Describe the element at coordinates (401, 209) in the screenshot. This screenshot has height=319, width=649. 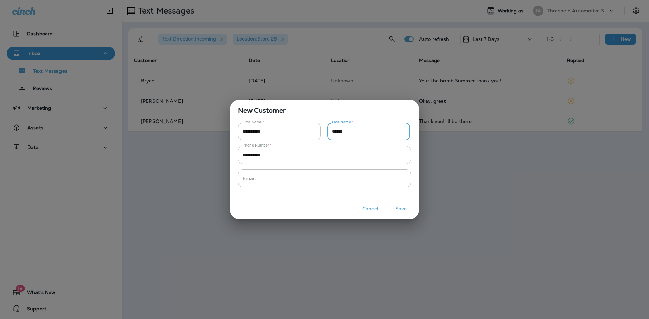
I see `button: Save` at that location.